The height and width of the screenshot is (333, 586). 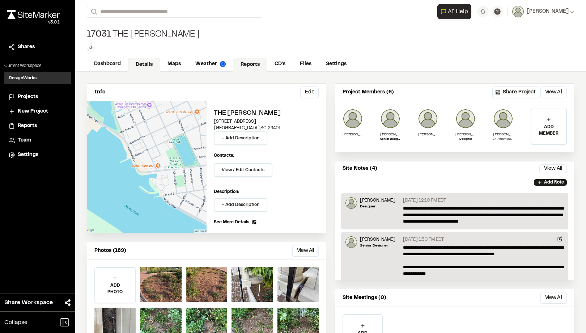 I want to click on p: ADD MEMBER, so click(x=549, y=130).